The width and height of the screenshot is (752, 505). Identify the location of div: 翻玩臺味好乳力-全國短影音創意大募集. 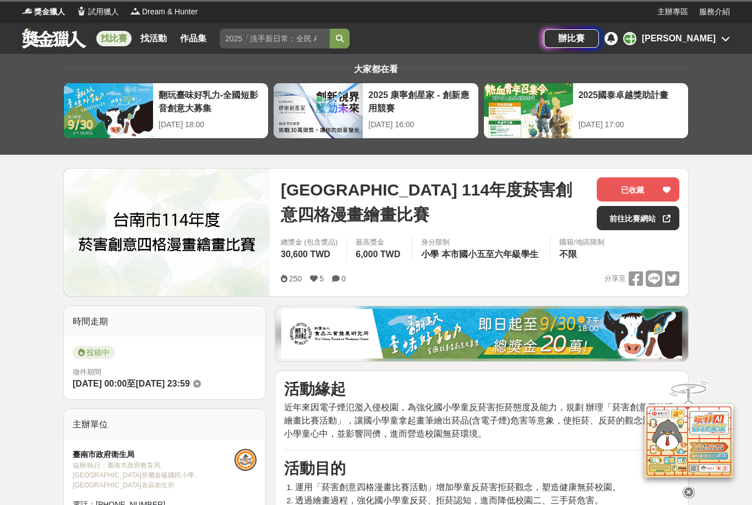
(210, 101).